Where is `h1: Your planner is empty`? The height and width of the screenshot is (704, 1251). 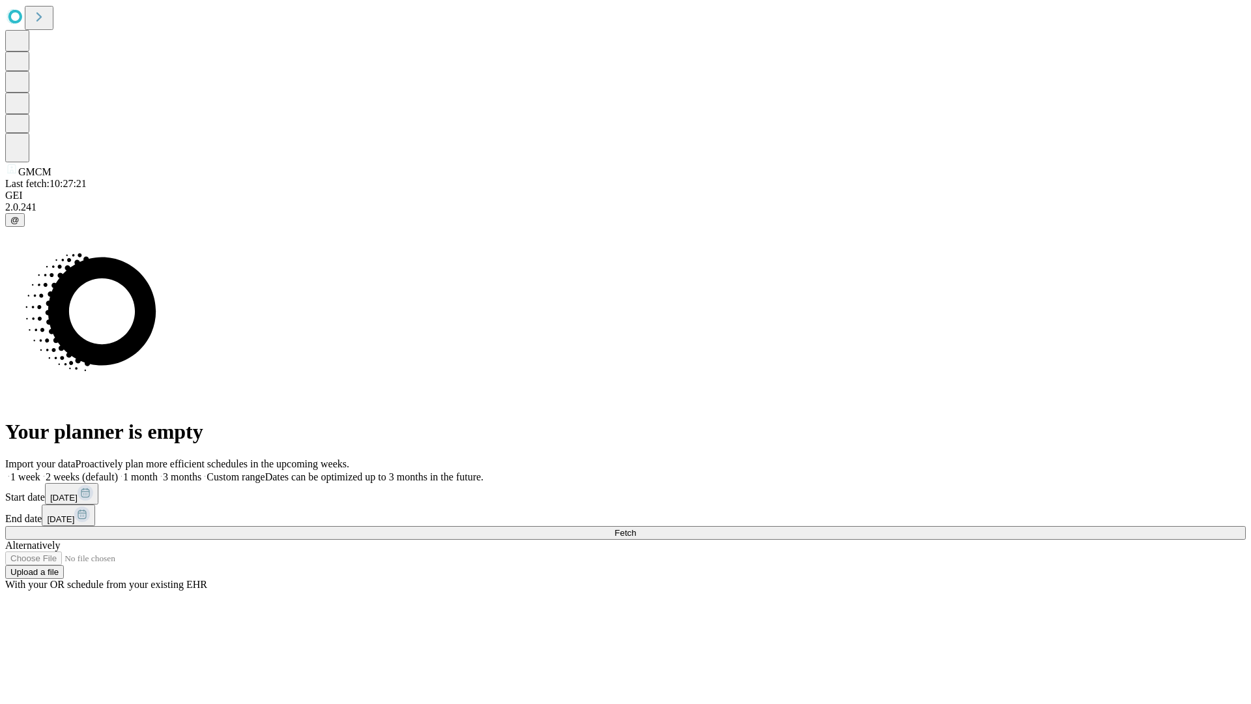
h1: Your planner is empty is located at coordinates (626, 431).